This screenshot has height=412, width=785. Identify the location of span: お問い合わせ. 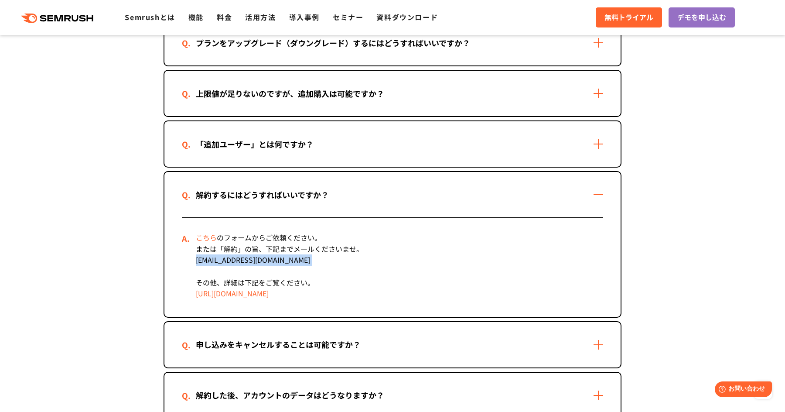
(39, 11).